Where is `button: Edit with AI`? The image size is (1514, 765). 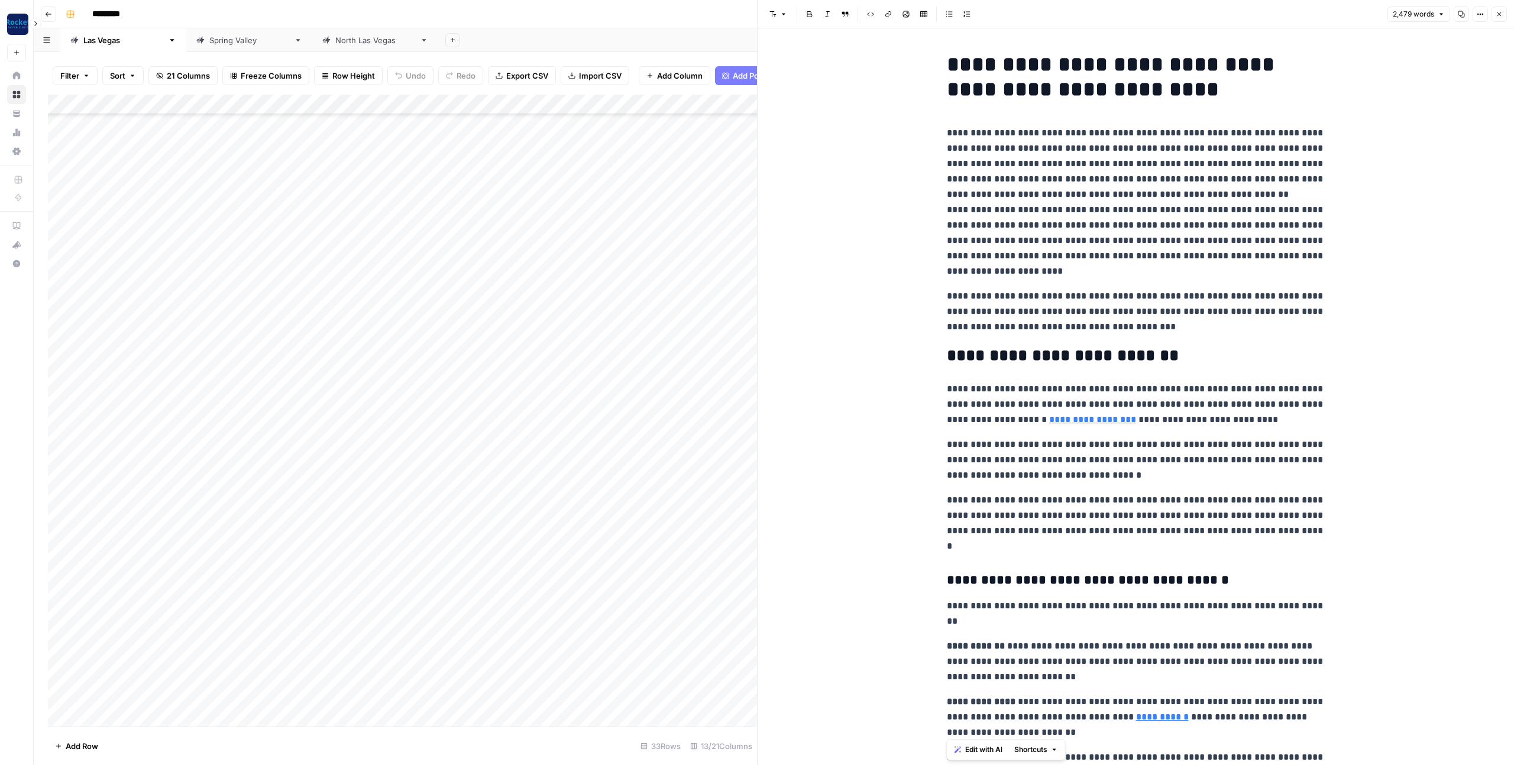
button: Edit with AI is located at coordinates (978, 750).